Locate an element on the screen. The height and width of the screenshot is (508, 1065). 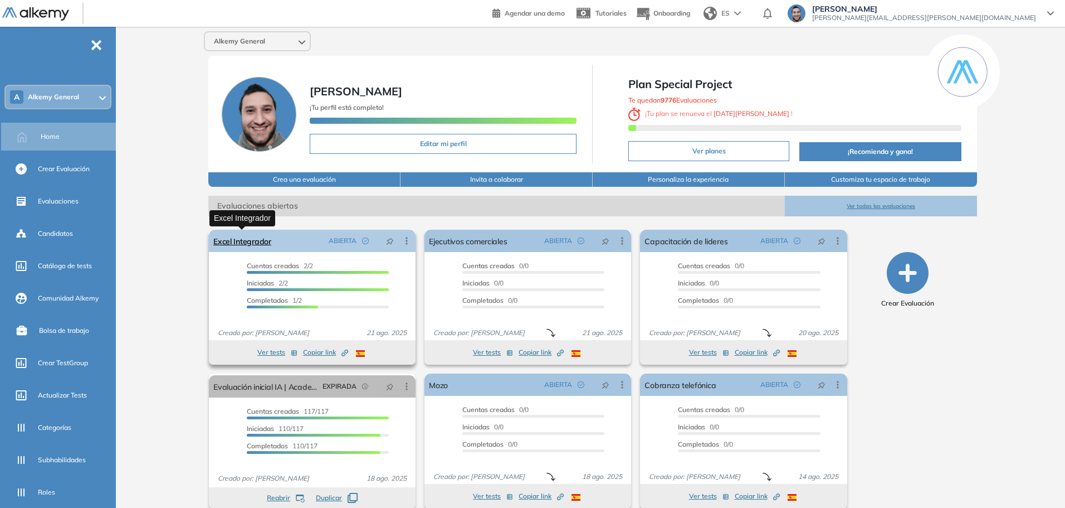
button: Invita a colaborar is located at coordinates (496, 179).